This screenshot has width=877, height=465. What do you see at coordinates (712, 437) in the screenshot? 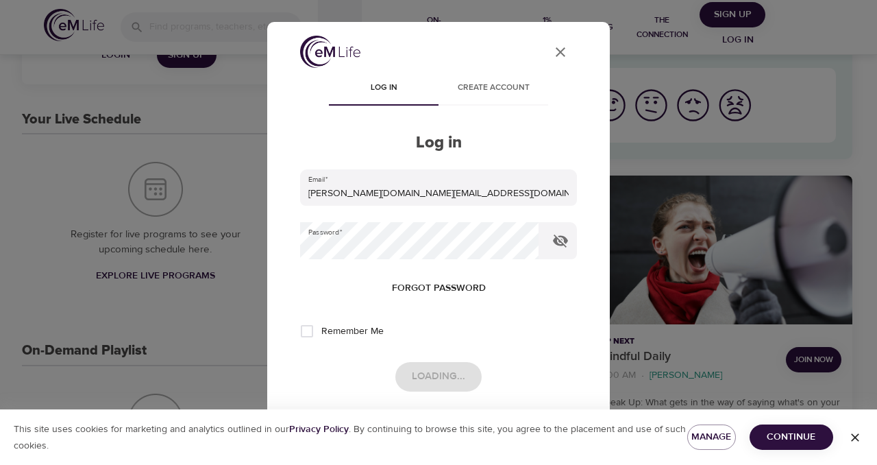
I see `span: Manage` at bounding box center [712, 437].